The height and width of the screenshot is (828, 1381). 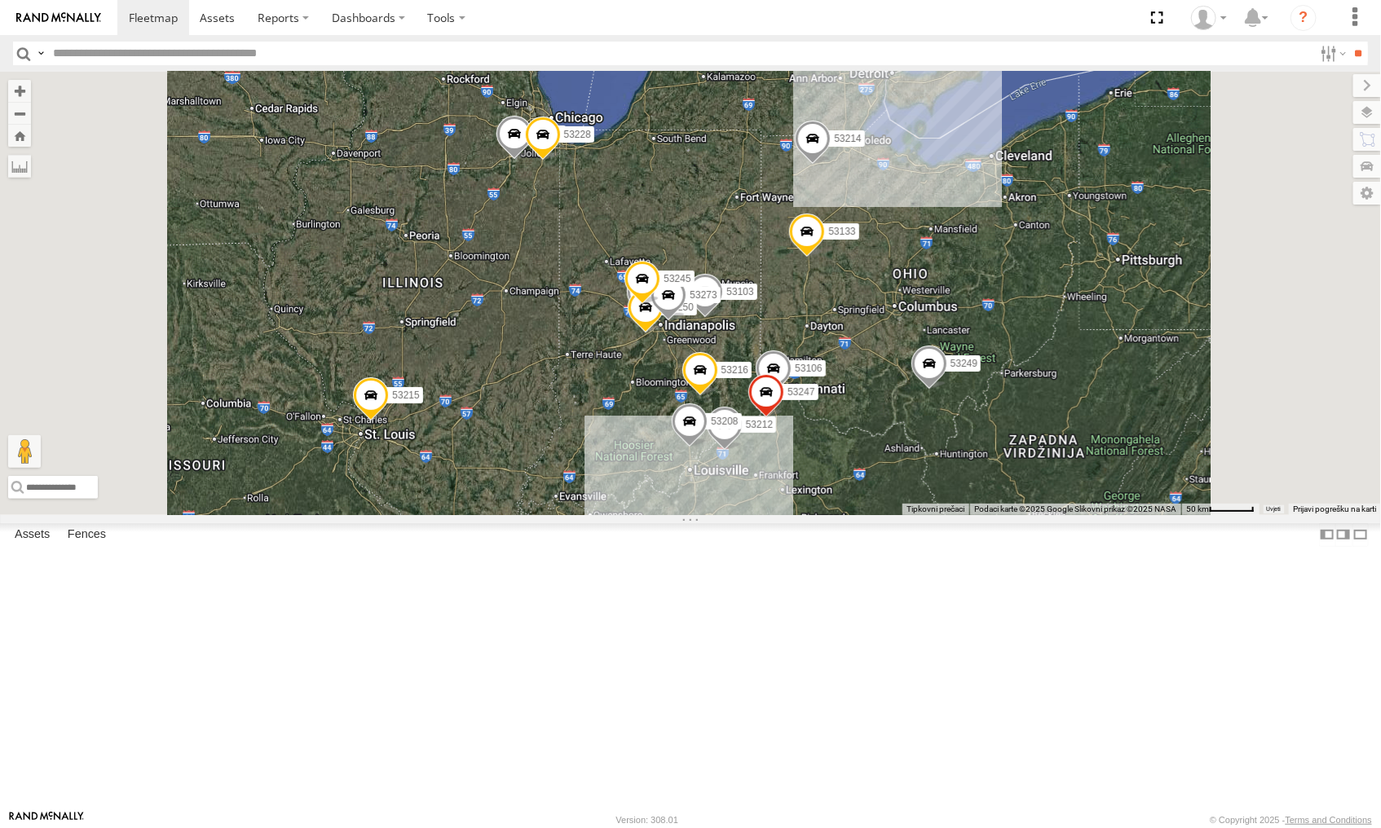 What do you see at coordinates (405, 395) in the screenshot?
I see `span: 53215` at bounding box center [405, 395].